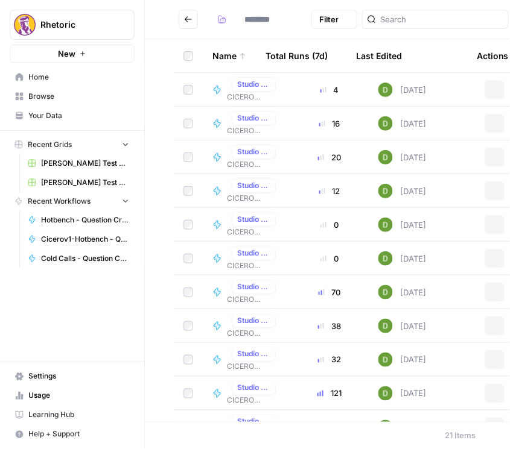 This screenshot has width=510, height=449. I want to click on a: BETA - Legal Case Presentation - Grading (AIO)Studio 2.0CICERO (PRODUCTION), so click(246, 225).